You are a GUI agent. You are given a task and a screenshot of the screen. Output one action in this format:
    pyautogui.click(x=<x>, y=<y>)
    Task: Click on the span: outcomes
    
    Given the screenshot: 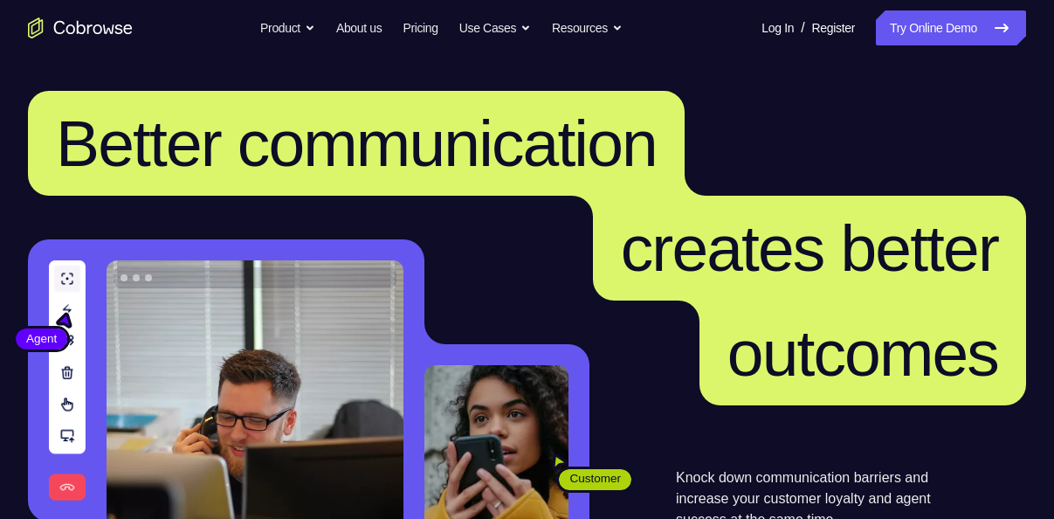 What is the action you would take?
    pyautogui.click(x=862, y=353)
    